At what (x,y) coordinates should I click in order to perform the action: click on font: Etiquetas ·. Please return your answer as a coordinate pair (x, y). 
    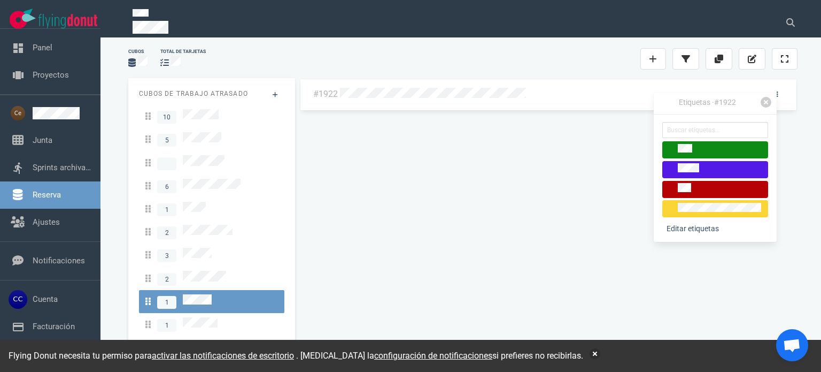
    Looking at the image, I should click on (697, 102).